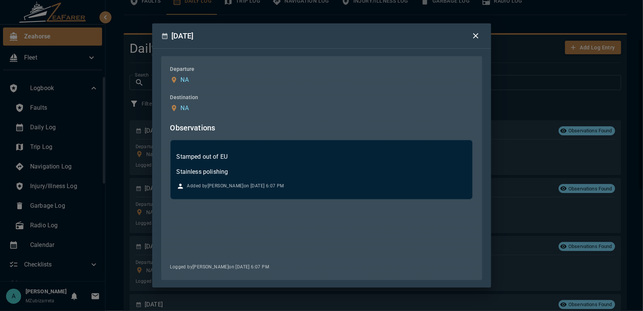 Image resolution: width=643 pixels, height=311 pixels. Describe the element at coordinates (322, 69) in the screenshot. I see `h6: Departure` at that location.